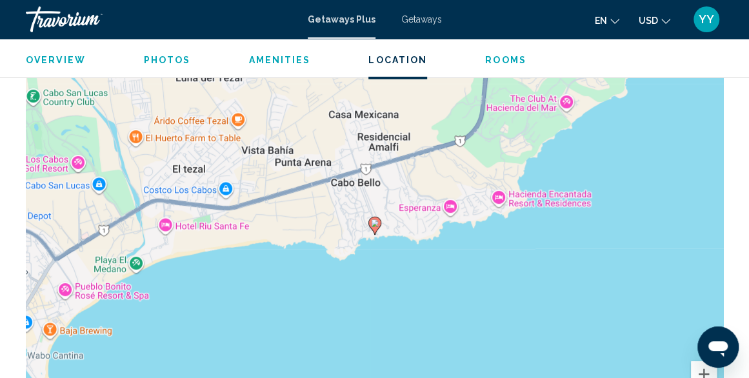 This screenshot has height=378, width=749. I want to click on span: USD, so click(649, 21).